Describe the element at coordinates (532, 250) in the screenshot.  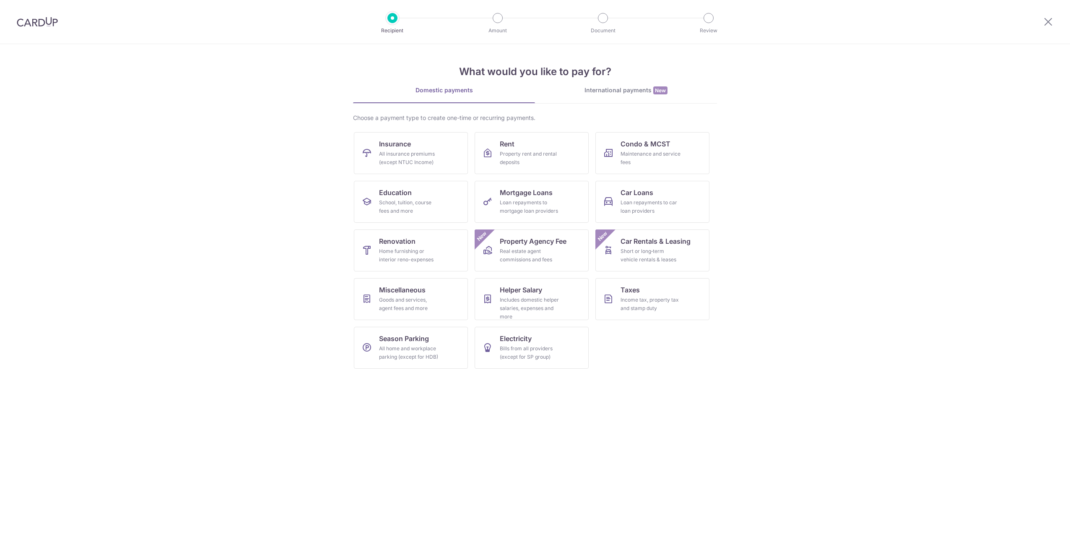
I see `a: Property Agency FeeReal estate agent commissions and feesNew` at that location.